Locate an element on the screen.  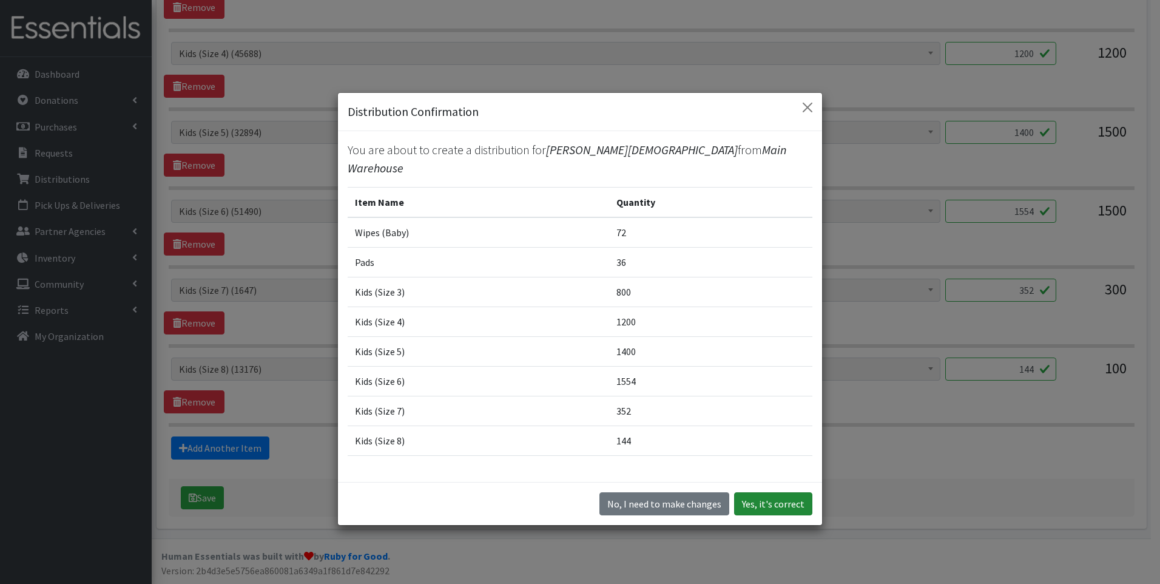
td: Wipes (Baby) is located at coordinates (478, 232).